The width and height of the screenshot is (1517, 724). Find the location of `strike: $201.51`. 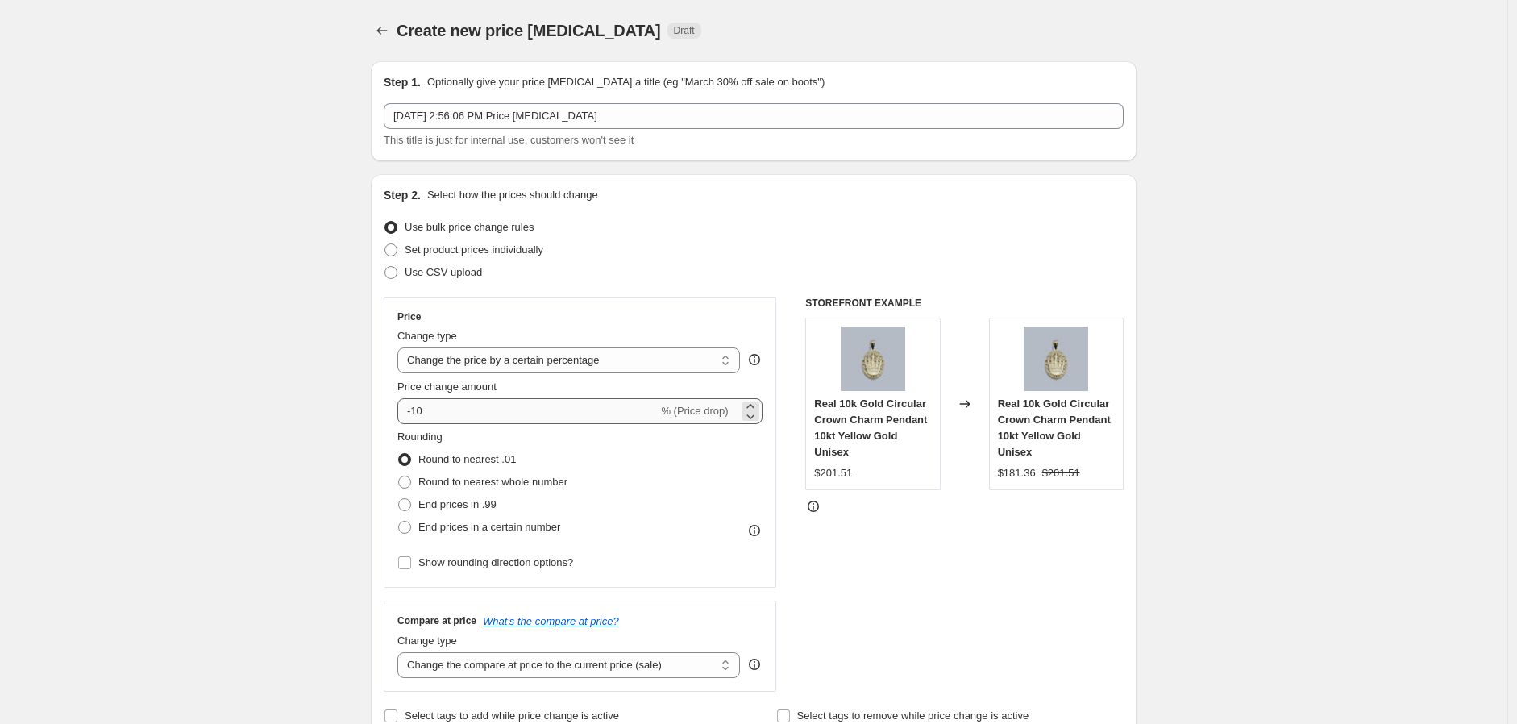

strike: $201.51 is located at coordinates (1061, 473).